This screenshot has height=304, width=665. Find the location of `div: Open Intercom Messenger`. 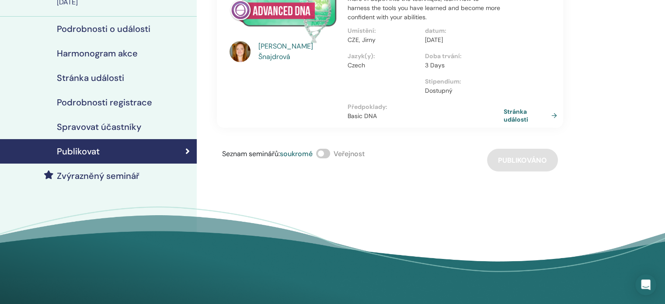

div: Open Intercom Messenger is located at coordinates (646, 285).